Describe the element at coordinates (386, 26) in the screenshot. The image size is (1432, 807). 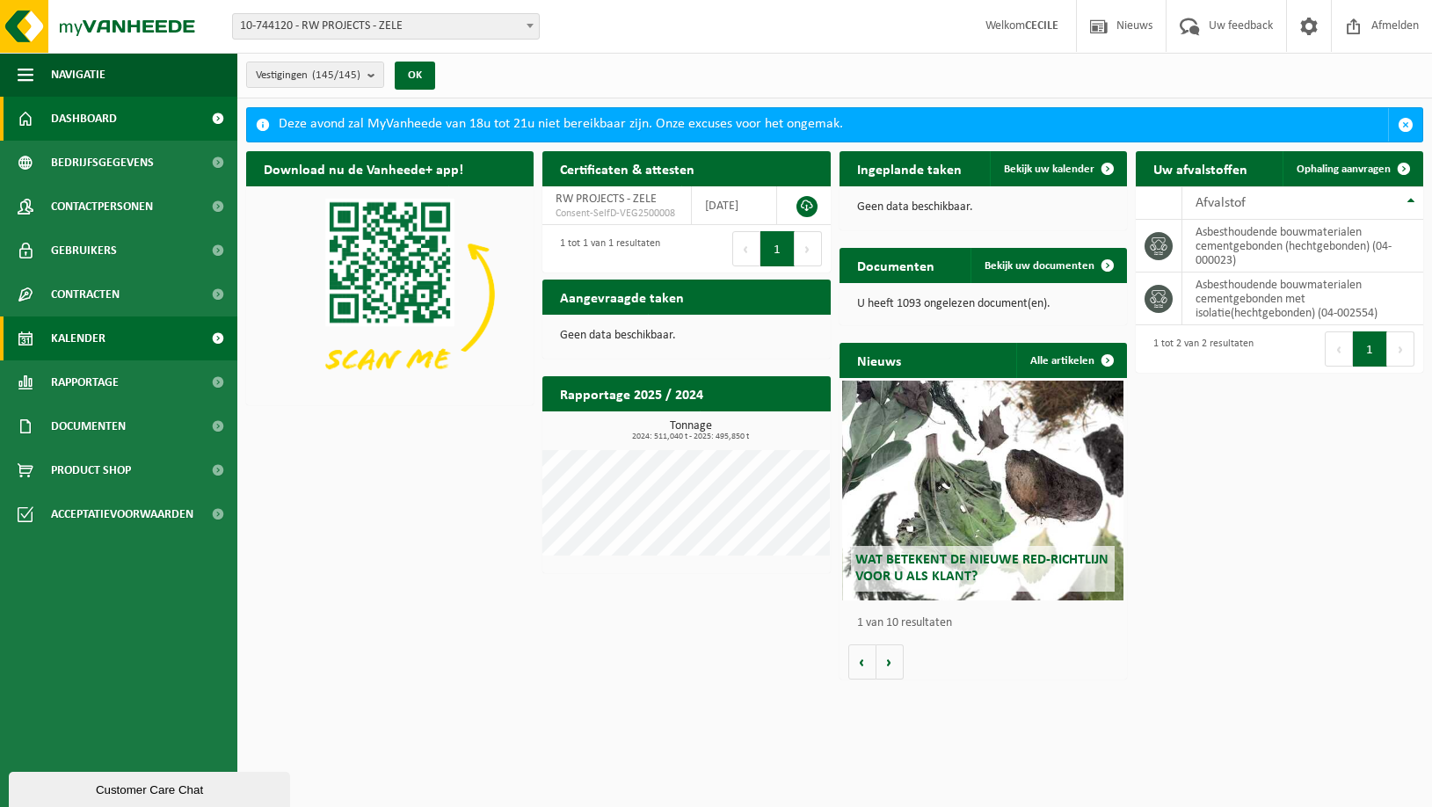
I see `span: 10-744120 - RW PROJECTS - ZELE` at that location.